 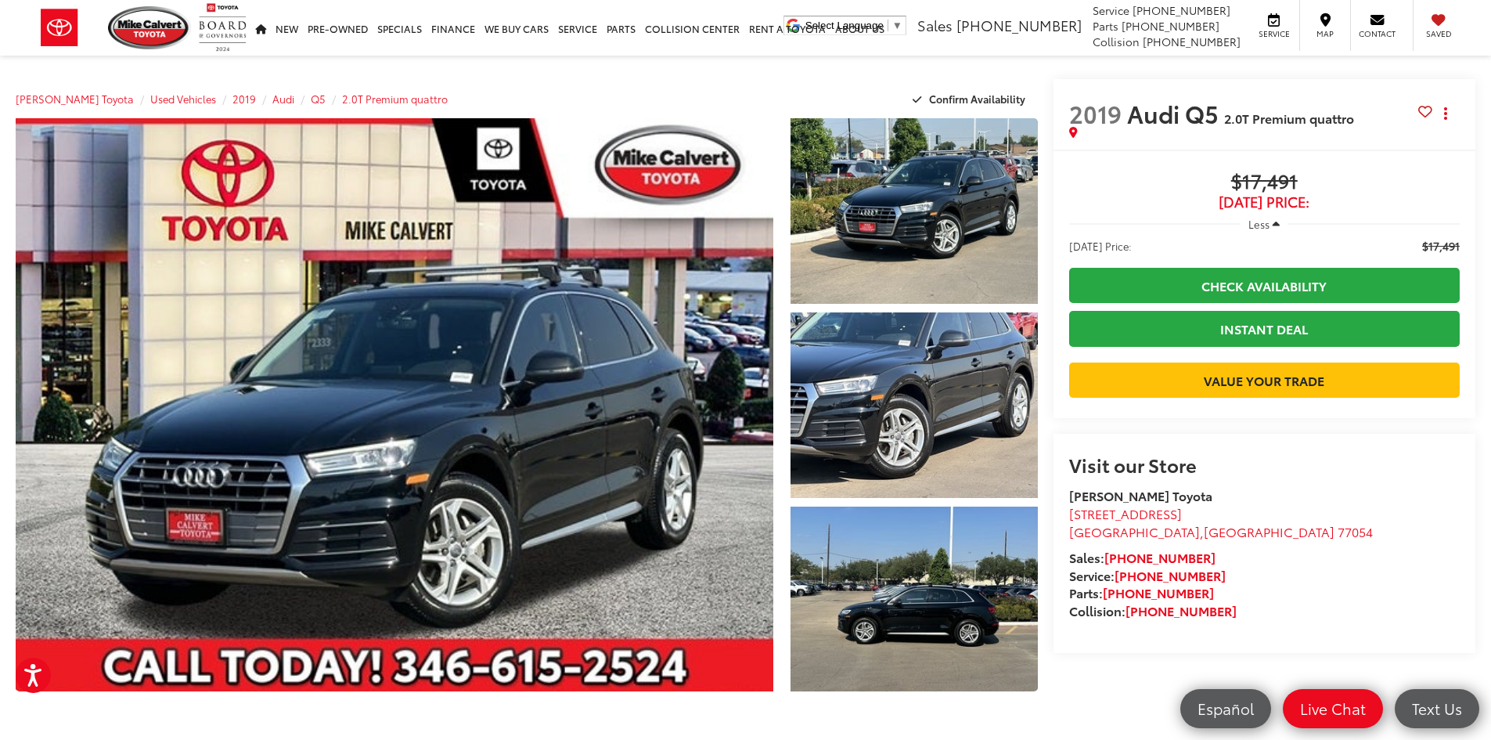 I want to click on a: Q5, so click(x=318, y=99).